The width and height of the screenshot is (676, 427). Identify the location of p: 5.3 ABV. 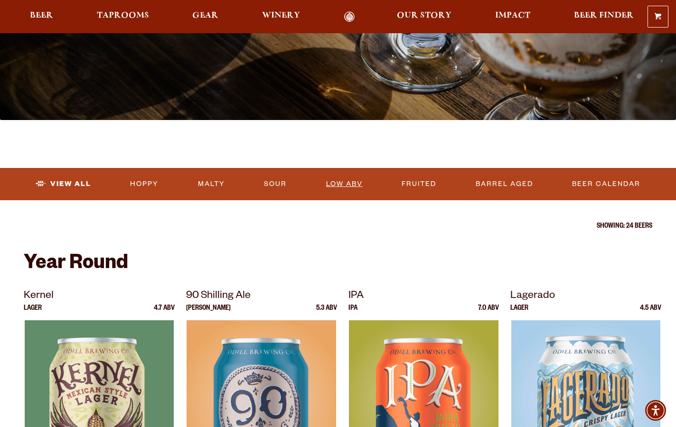
(326, 313).